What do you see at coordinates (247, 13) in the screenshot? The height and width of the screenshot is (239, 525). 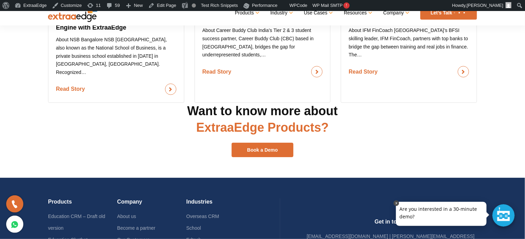 I see `a: Products` at bounding box center [247, 13].